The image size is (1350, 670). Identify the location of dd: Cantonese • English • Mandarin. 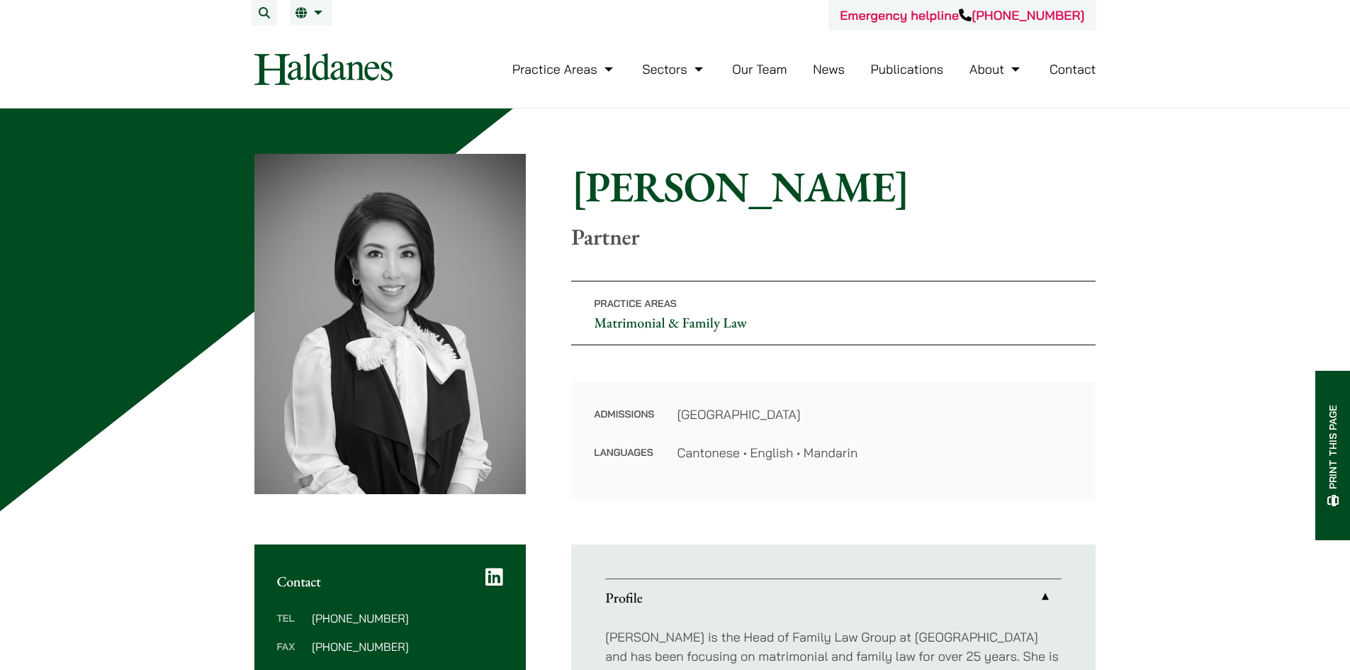
(875, 452).